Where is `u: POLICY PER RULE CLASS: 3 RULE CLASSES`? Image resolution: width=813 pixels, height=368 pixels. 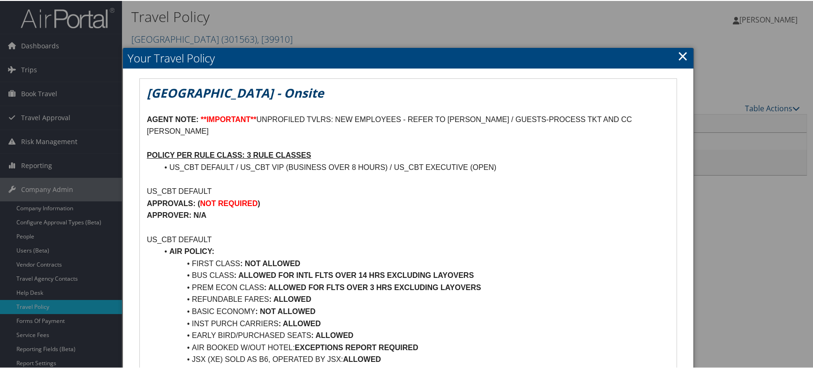
u: POLICY PER RULE CLASS: 3 RULE CLASSES is located at coordinates (229, 154).